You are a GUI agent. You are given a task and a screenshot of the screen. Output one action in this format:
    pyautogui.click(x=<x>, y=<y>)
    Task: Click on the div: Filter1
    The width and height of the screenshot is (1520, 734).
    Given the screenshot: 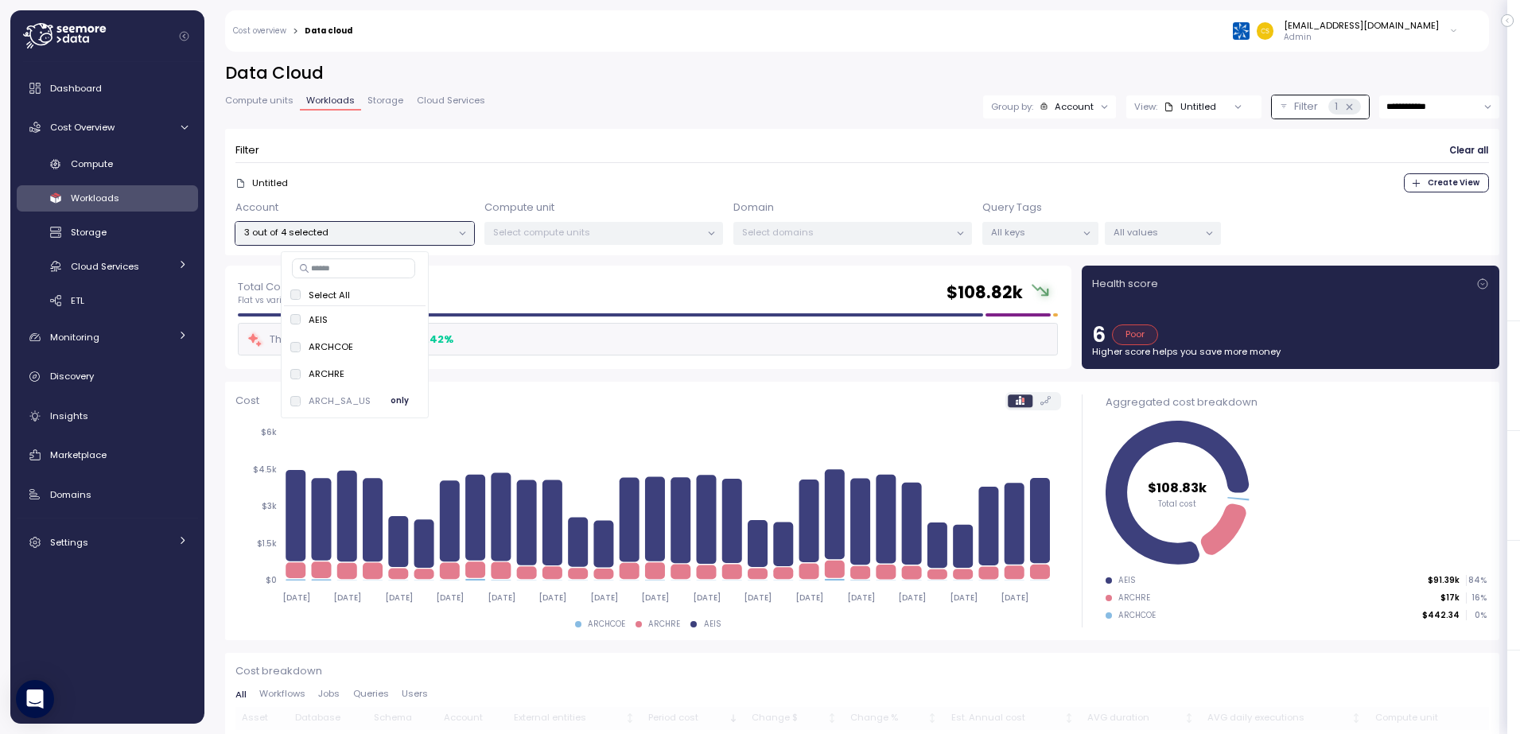 What is the action you would take?
    pyautogui.click(x=1321, y=107)
    